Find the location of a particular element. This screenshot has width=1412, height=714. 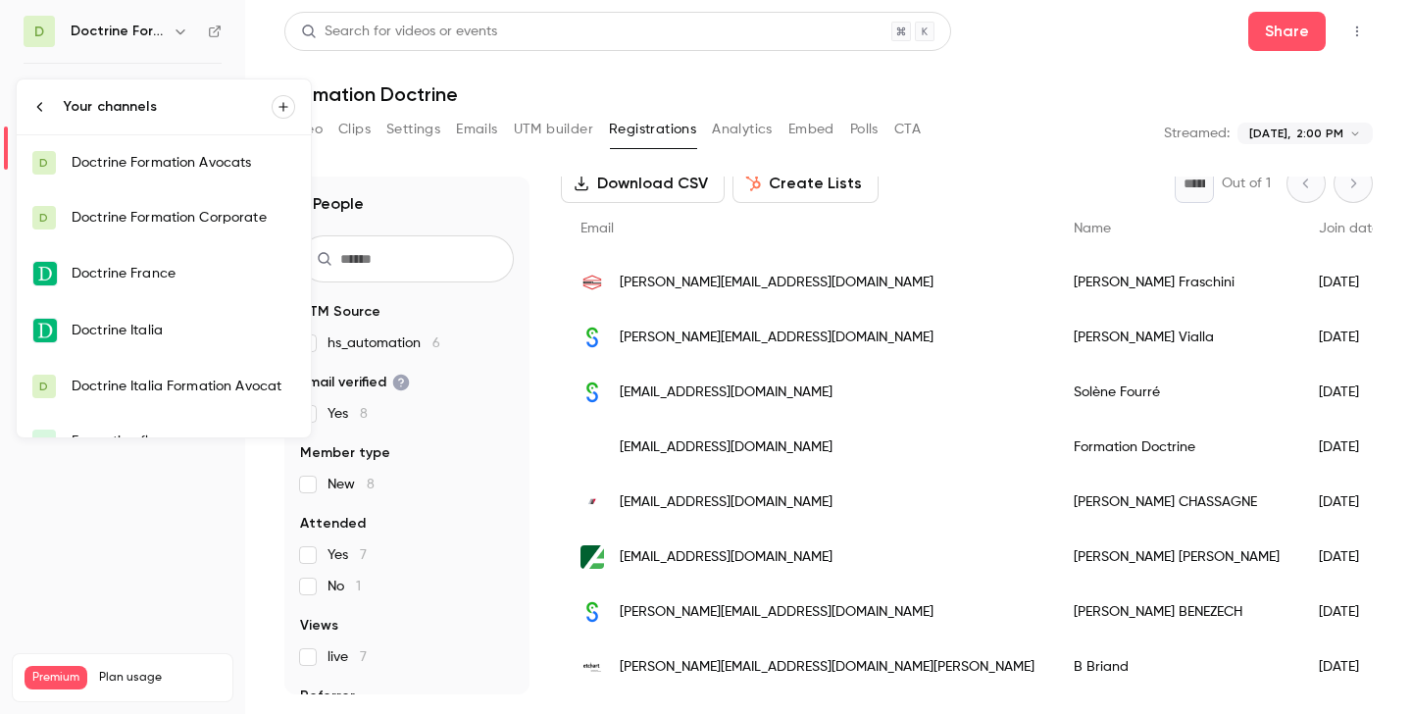

div: Doctrine Formation Avocats is located at coordinates (183, 163).